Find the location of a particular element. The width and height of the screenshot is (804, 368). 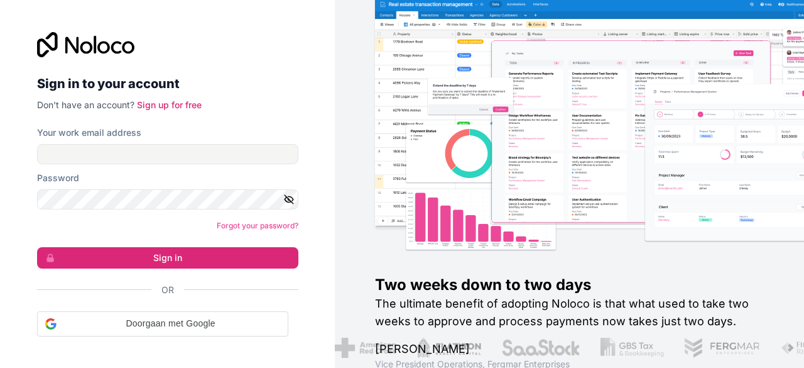

button: Sign in is located at coordinates (168, 258).